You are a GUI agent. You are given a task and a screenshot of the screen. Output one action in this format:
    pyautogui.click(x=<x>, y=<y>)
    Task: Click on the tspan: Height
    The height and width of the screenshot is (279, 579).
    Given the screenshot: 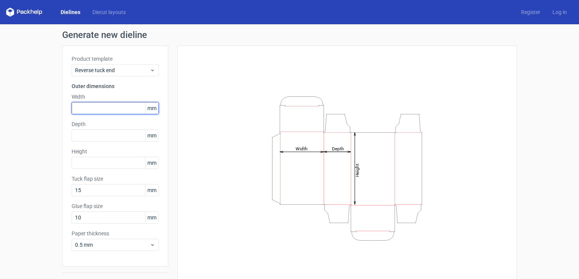 What is the action you would take?
    pyautogui.click(x=358, y=169)
    